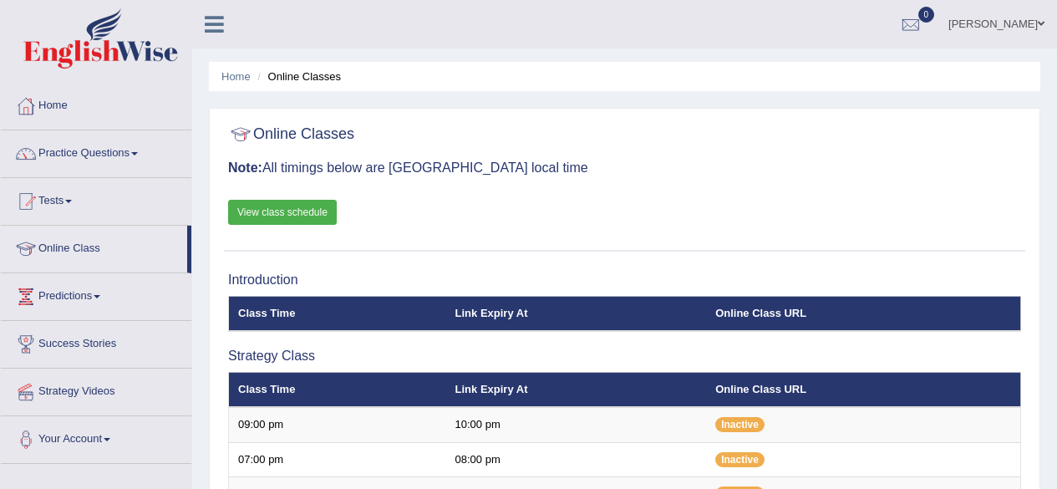  I want to click on a: Your Account, so click(96, 437).